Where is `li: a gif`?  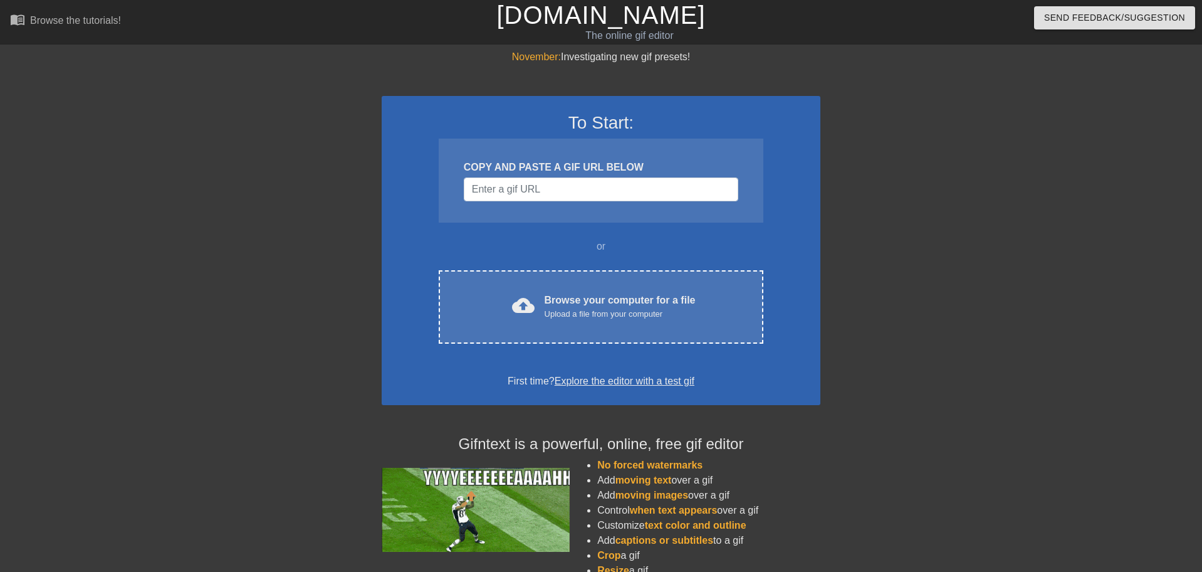 li: a gif is located at coordinates (709, 555).